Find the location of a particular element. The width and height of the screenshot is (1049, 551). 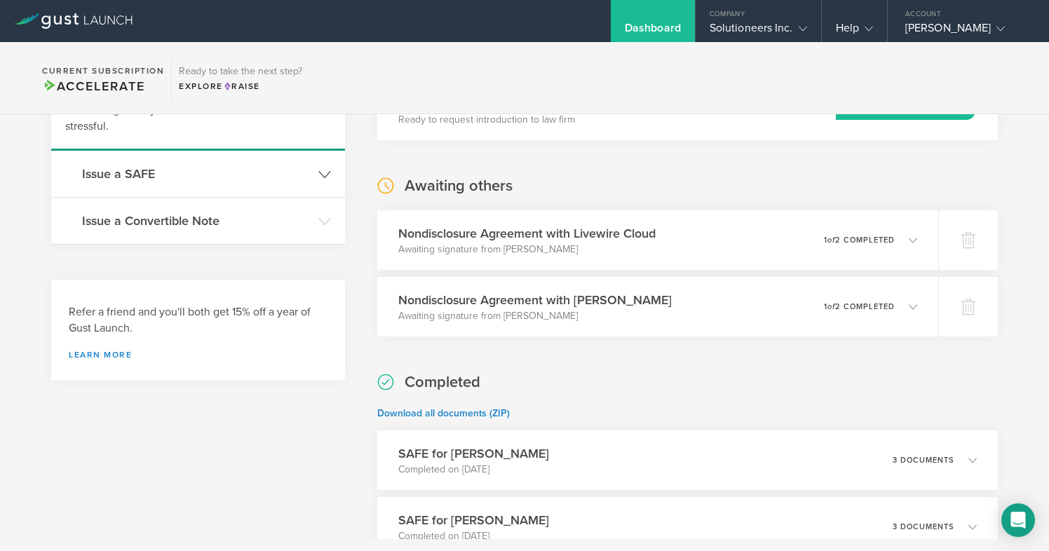

div: Ready to take the next step?ExploreRaise is located at coordinates (240, 78).